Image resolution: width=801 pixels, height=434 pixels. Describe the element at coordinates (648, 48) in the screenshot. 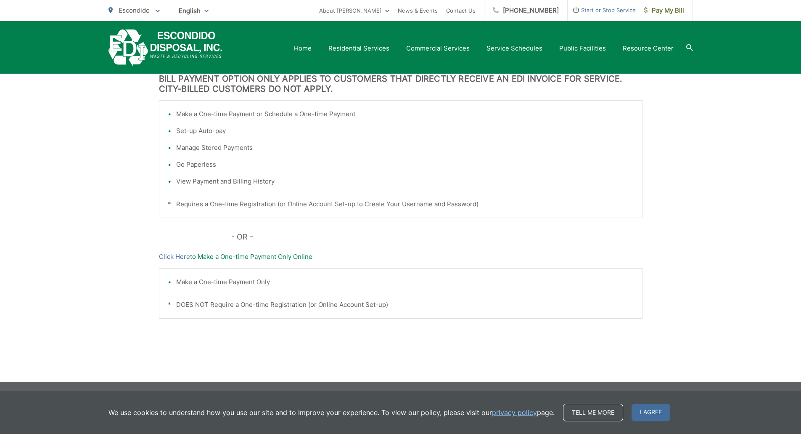

I see `a: Resource Center` at that location.